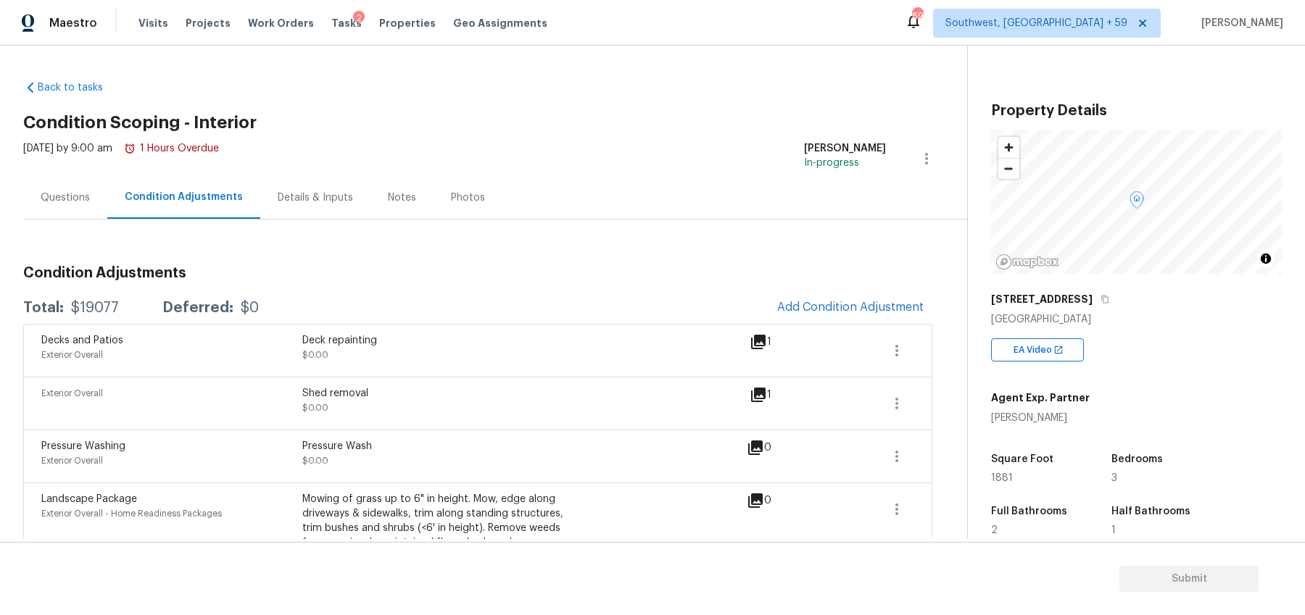 This screenshot has height=615, width=1305. Describe the element at coordinates (359, 18) in the screenshot. I see `div: 2` at that location.